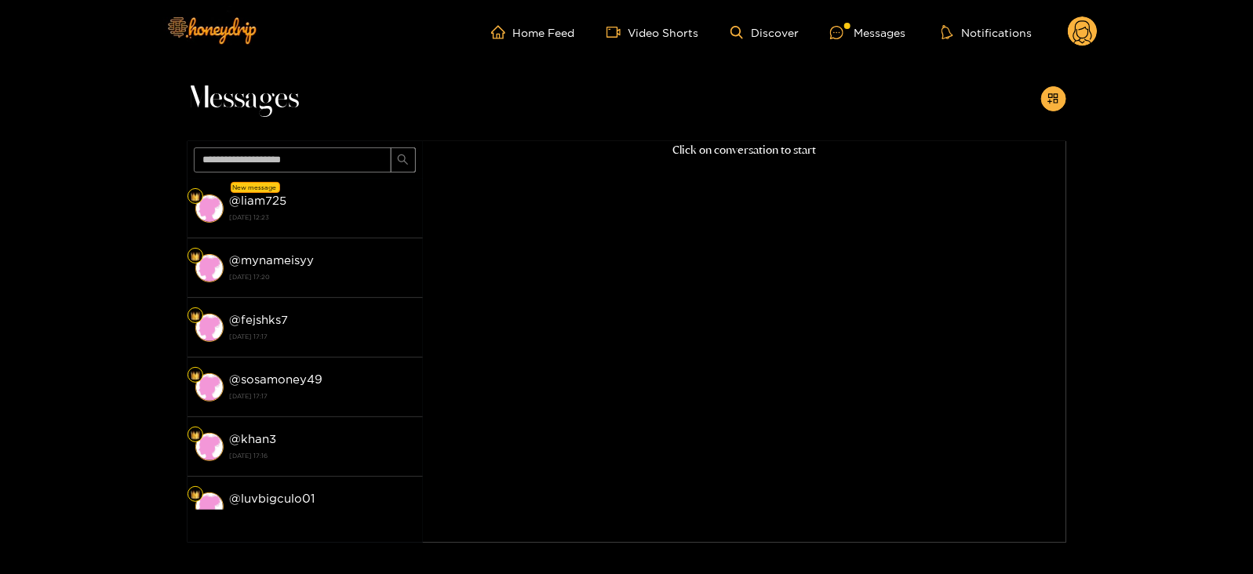 The width and height of the screenshot is (1253, 574). Describe the element at coordinates (255, 187) in the screenshot. I see `div: New message` at that location.